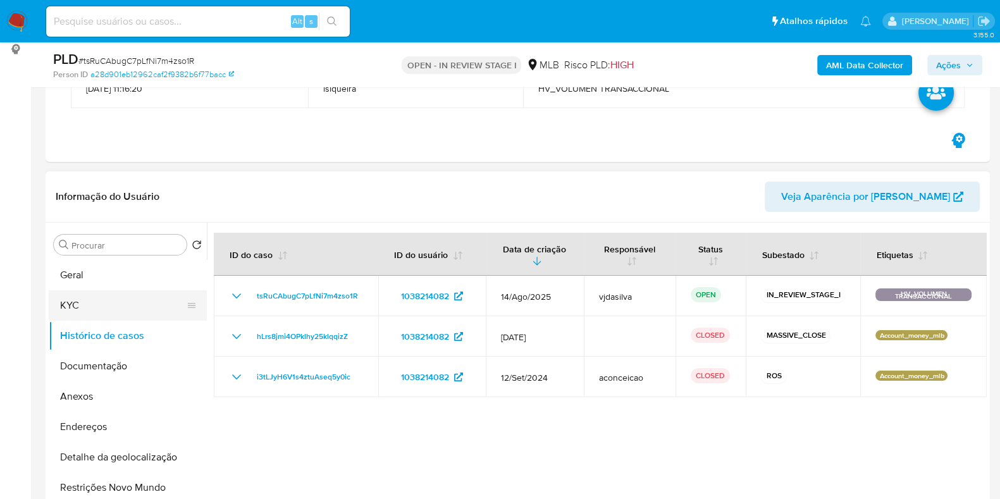 Image resolution: width=1000 pixels, height=499 pixels. What do you see at coordinates (162, 75) in the screenshot?
I see `a: a28d901eb12962caf2f9382b6f77bacc` at bounding box center [162, 75].